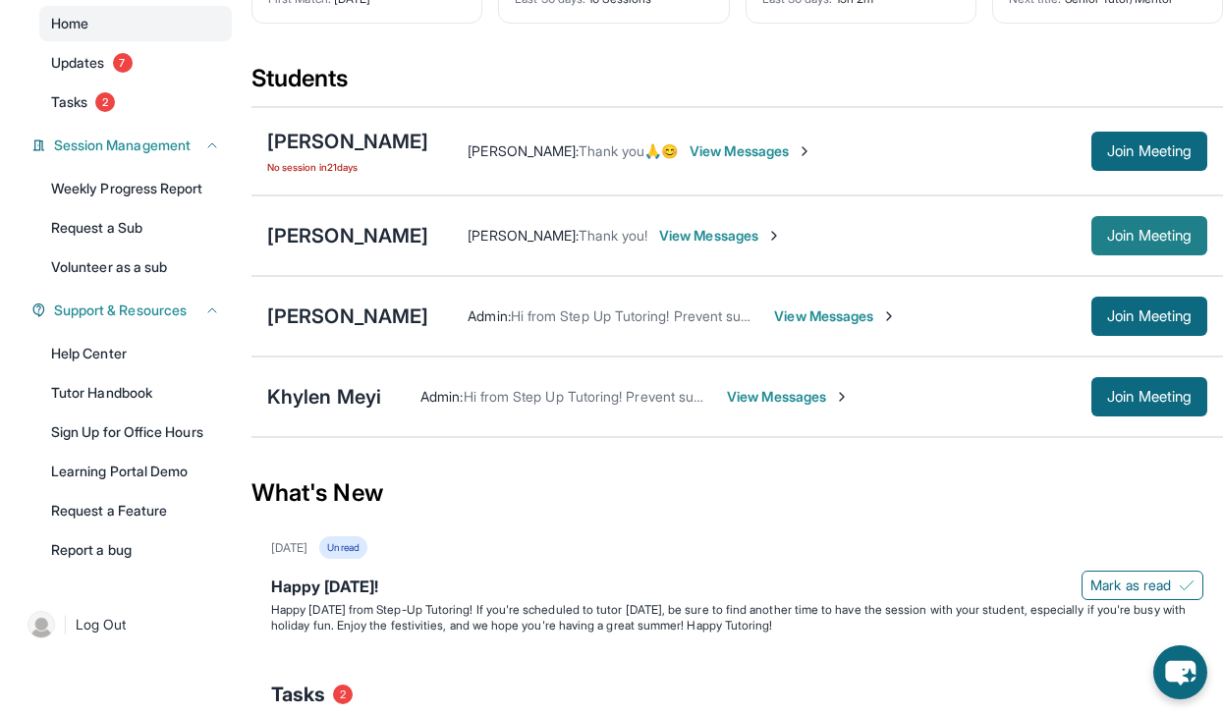  What do you see at coordinates (613, 235) in the screenshot?
I see `span: Thank you!` at bounding box center [613, 235].